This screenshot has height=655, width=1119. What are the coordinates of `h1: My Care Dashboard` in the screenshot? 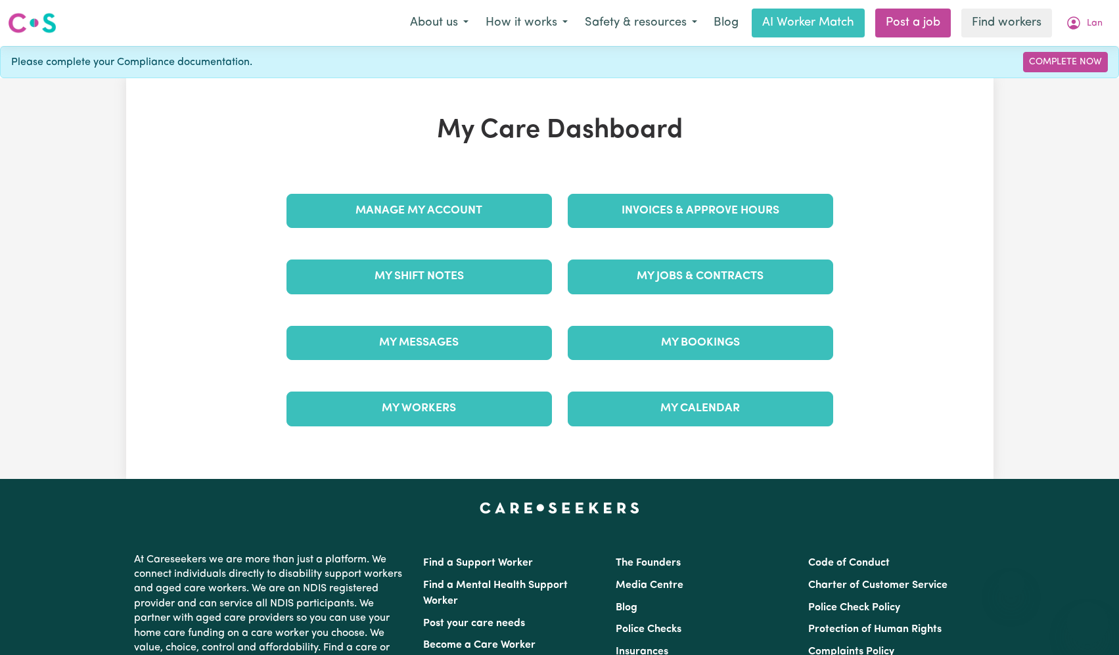 It's located at (560, 131).